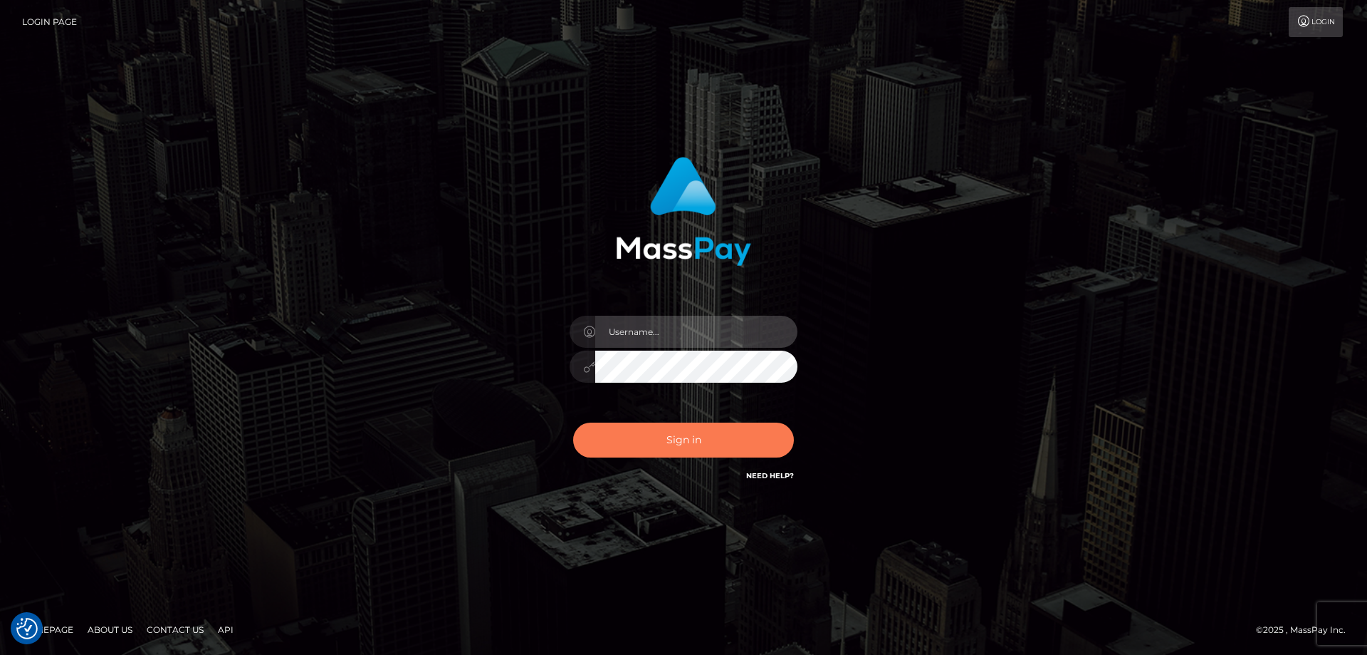  What do you see at coordinates (770, 475) in the screenshot?
I see `a: Need Help?` at bounding box center [770, 475].